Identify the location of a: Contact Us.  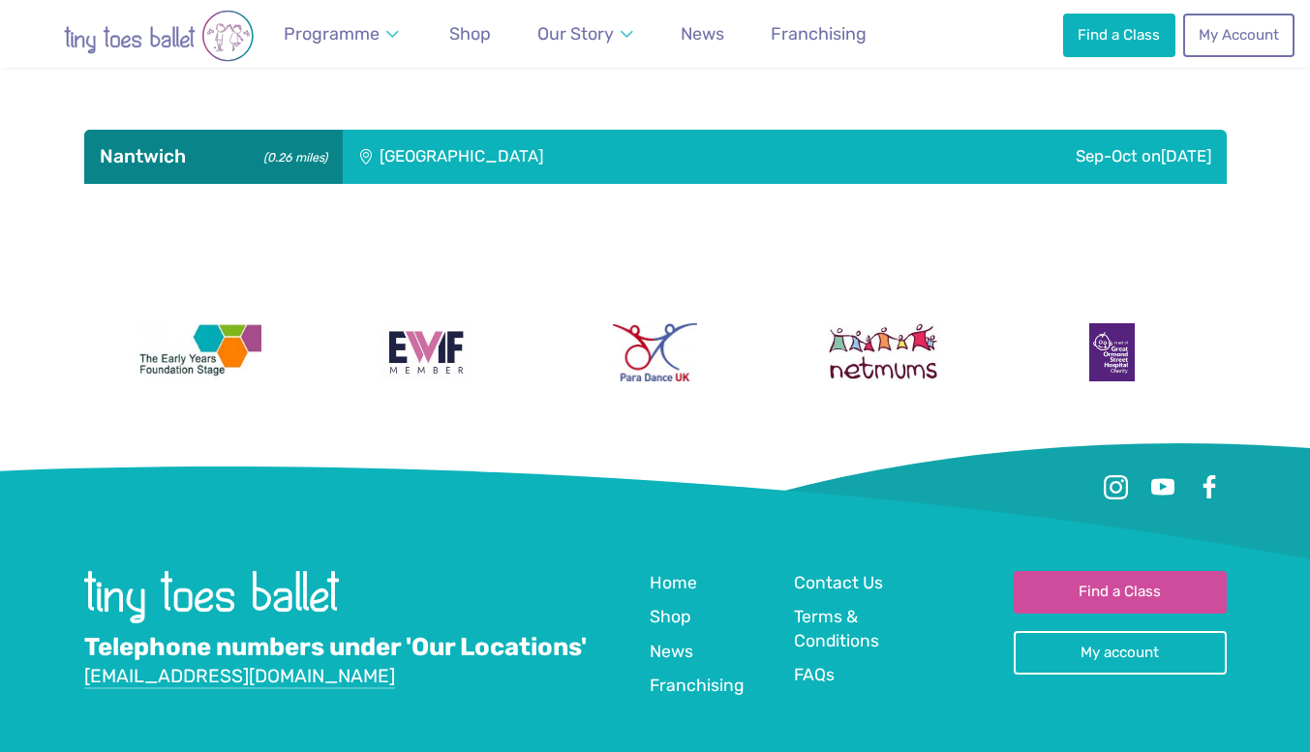
(839, 584).